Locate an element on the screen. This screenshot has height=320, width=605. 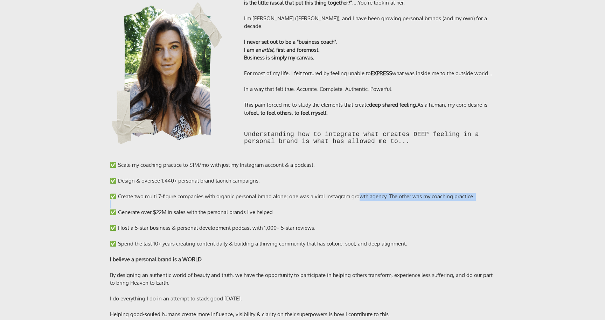
div: For most of my life, I felt tortured by feeling unable to what was inside me to the outside world... is located at coordinates (369, 73).